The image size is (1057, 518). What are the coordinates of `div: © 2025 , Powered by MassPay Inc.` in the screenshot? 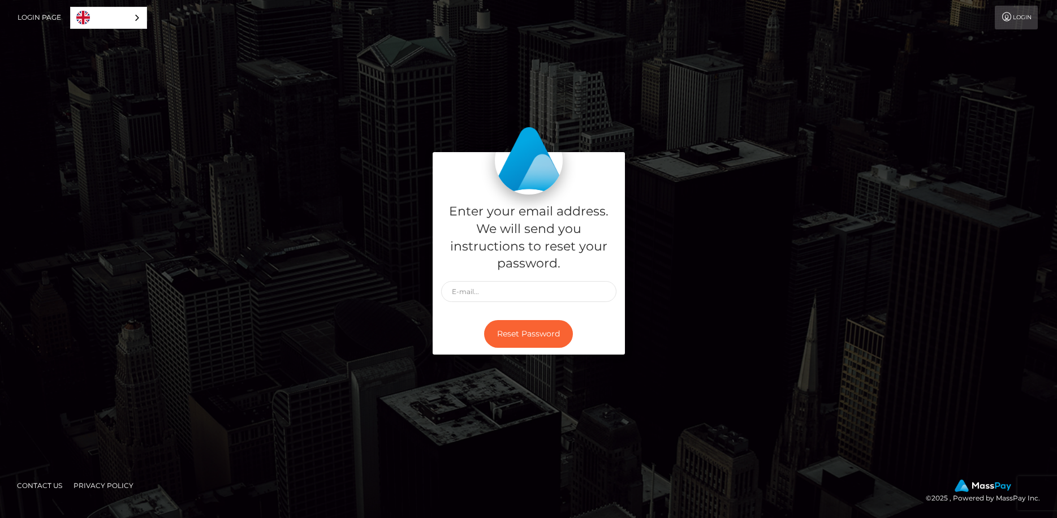 It's located at (987, 492).